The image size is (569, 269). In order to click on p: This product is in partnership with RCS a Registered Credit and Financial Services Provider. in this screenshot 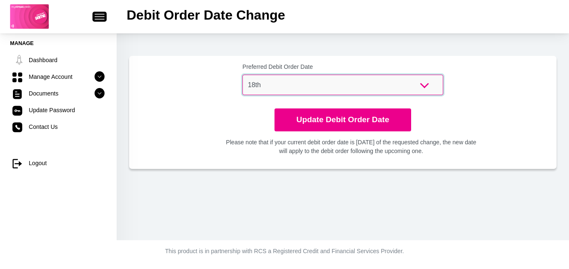, I will do `click(284, 251)`.